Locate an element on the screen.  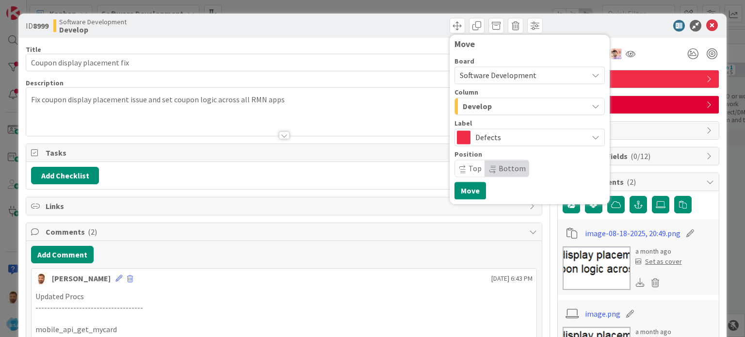
span: Board is located at coordinates (464, 61).